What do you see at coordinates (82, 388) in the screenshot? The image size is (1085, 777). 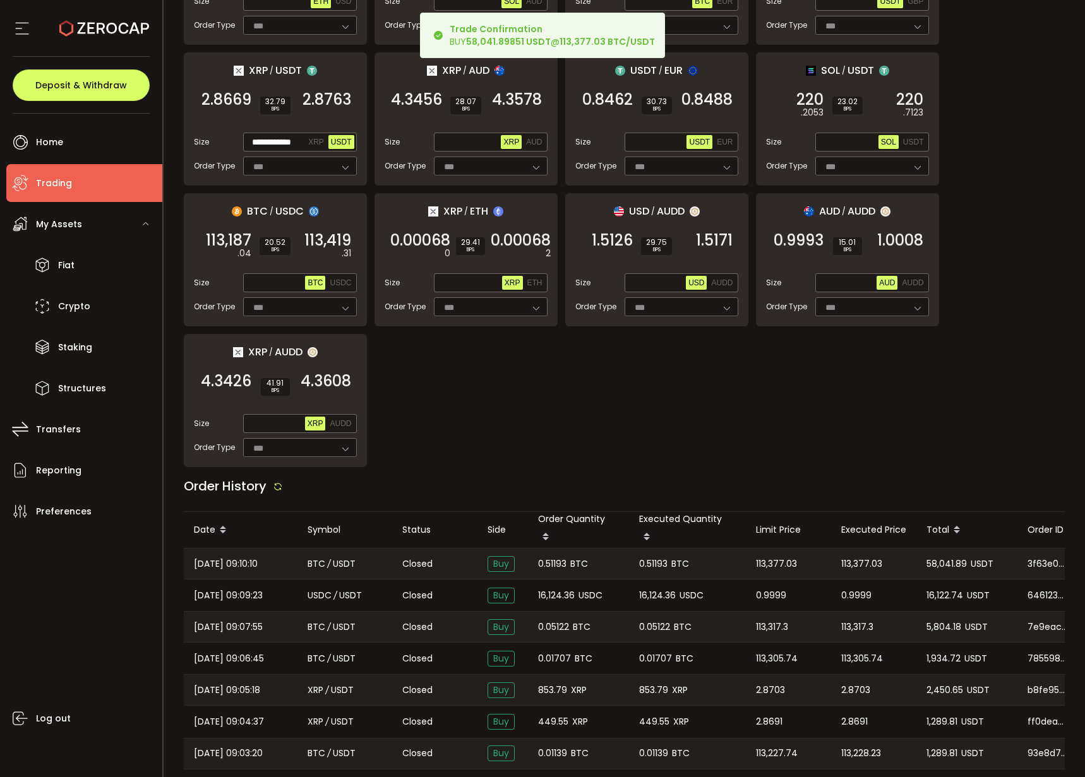 I see `span: Structures` at bounding box center [82, 388].